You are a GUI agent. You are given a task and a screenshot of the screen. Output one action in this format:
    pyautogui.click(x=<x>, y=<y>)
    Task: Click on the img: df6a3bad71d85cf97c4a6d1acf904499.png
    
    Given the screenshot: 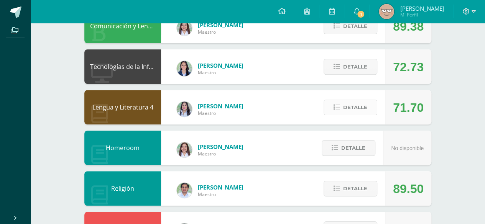 What is the action you would take?
    pyautogui.click(x=184, y=109)
    